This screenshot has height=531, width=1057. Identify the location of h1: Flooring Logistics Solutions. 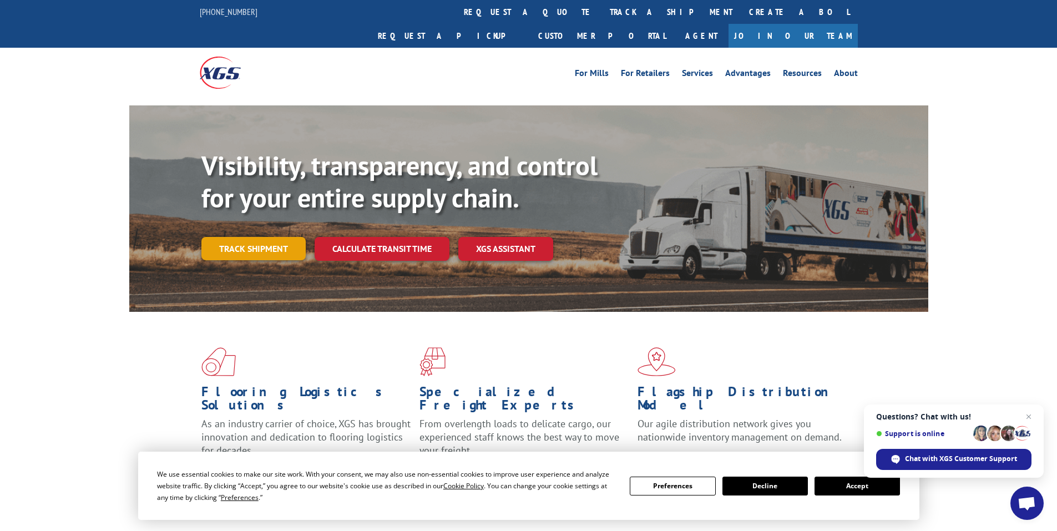
(306, 401).